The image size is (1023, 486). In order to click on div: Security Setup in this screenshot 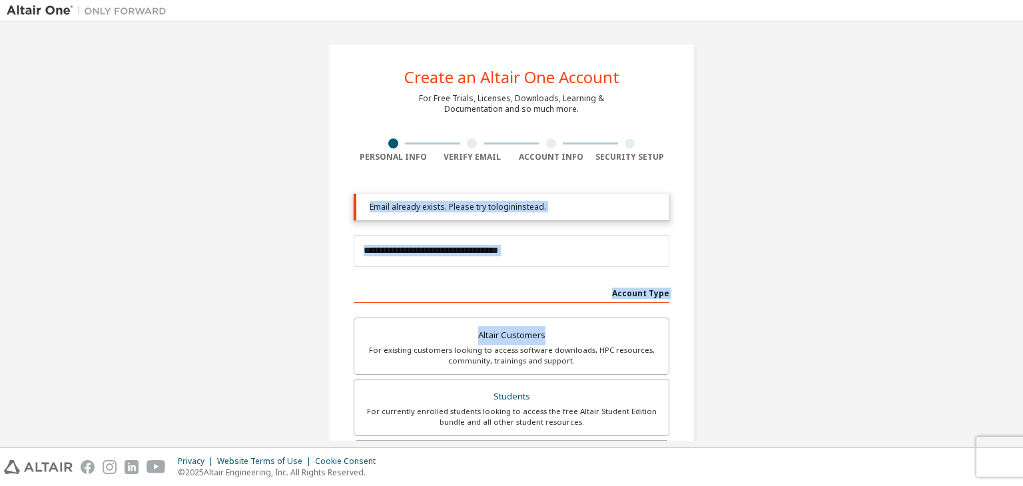, I will do `click(630, 157)`.